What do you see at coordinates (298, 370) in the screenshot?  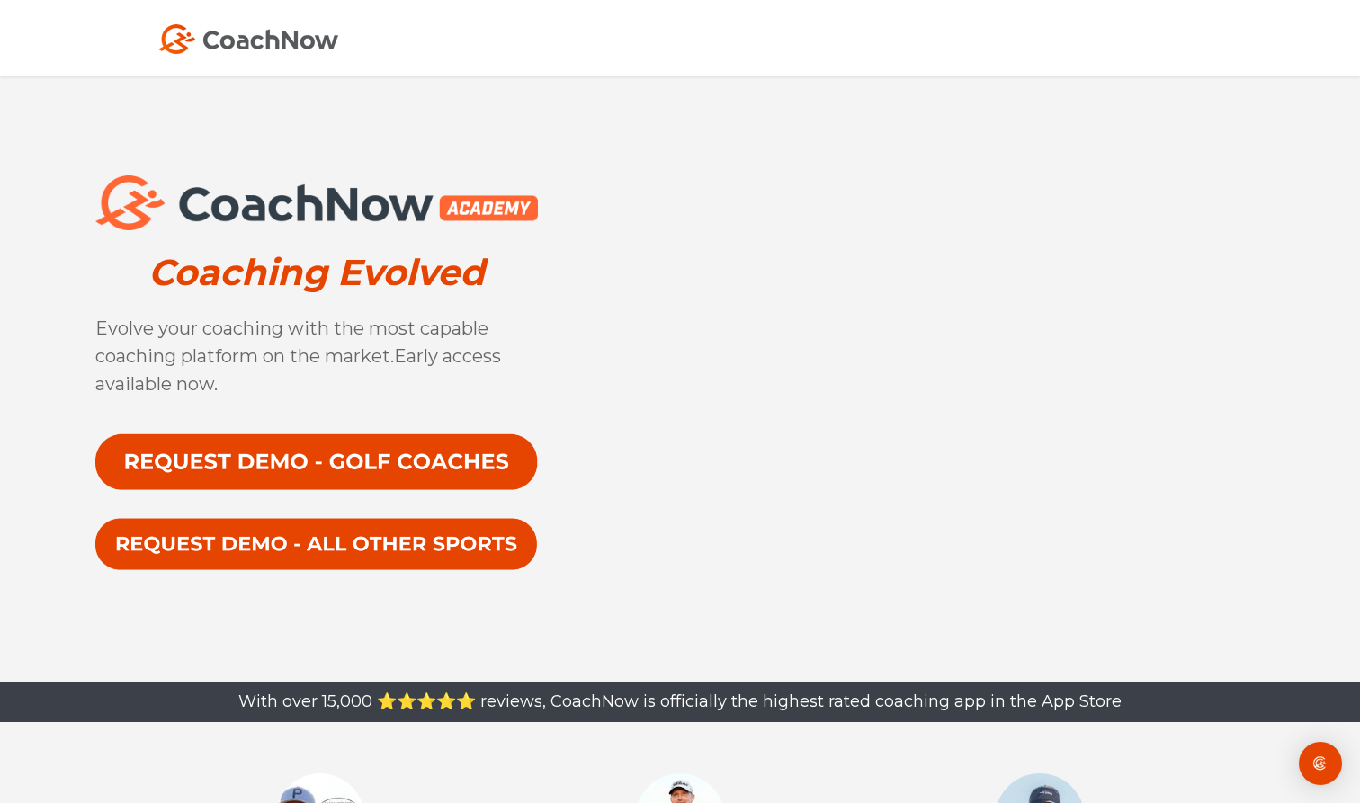 I see `span: Early access available now.` at bounding box center [298, 370].